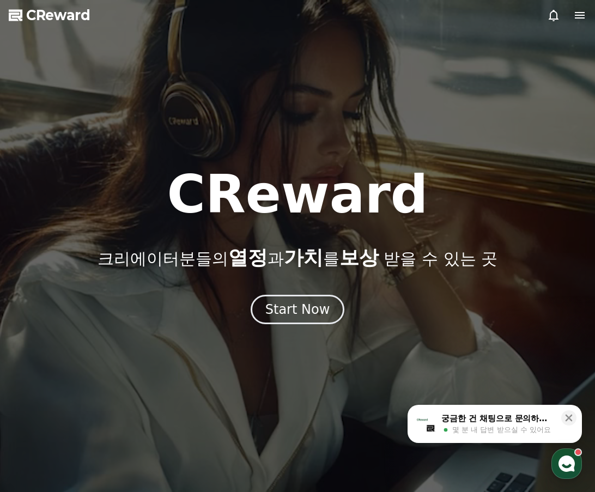 This screenshot has width=595, height=492. I want to click on span: 가치, so click(304, 257).